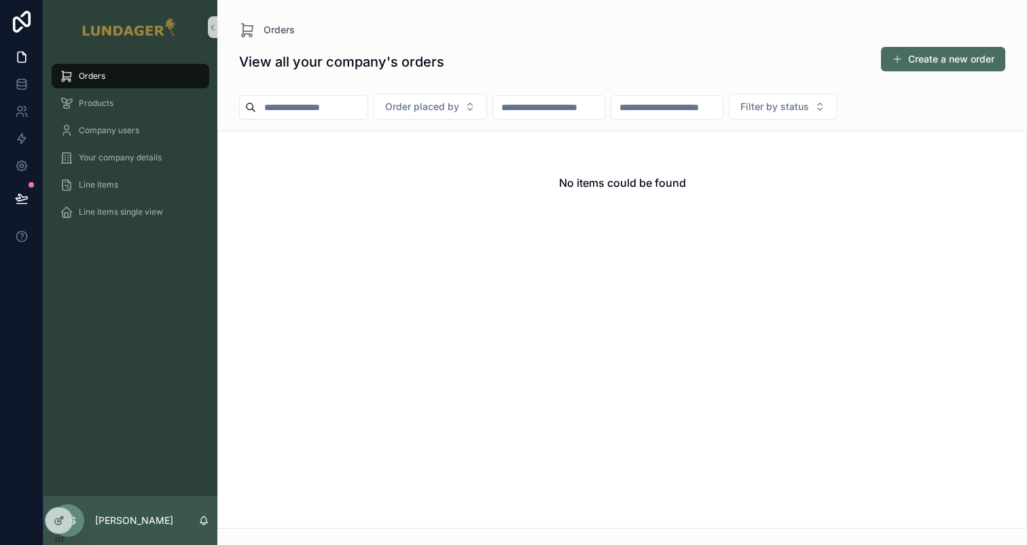 Image resolution: width=1027 pixels, height=545 pixels. Describe the element at coordinates (130, 103) in the screenshot. I see `a: Products` at that location.